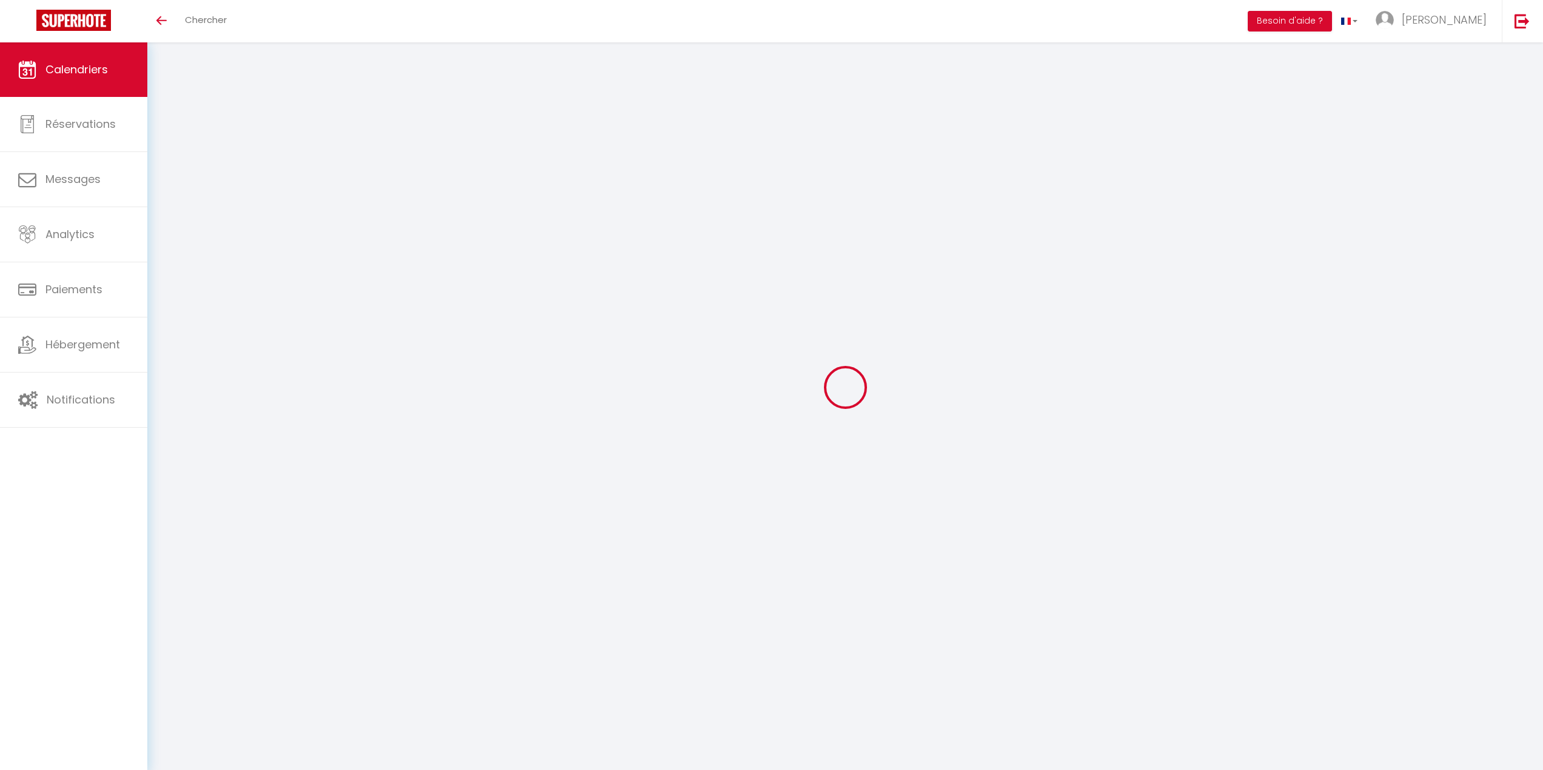 This screenshot has width=1543, height=770. Describe the element at coordinates (1522, 21) in the screenshot. I see `img: logout` at that location.